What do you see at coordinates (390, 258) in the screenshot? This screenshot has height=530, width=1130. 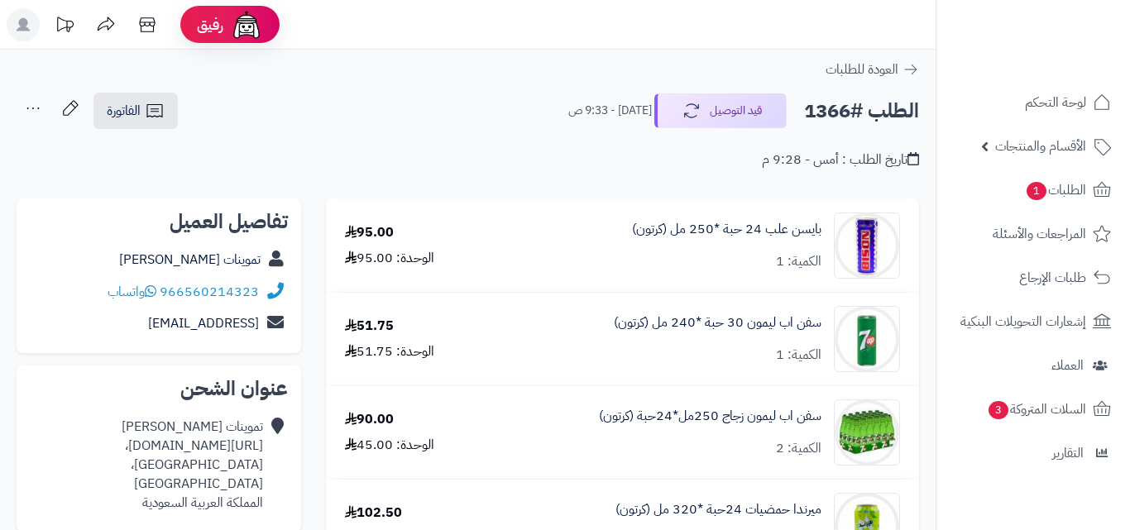 I see `div: الوحدة: 95.00` at bounding box center [390, 258].